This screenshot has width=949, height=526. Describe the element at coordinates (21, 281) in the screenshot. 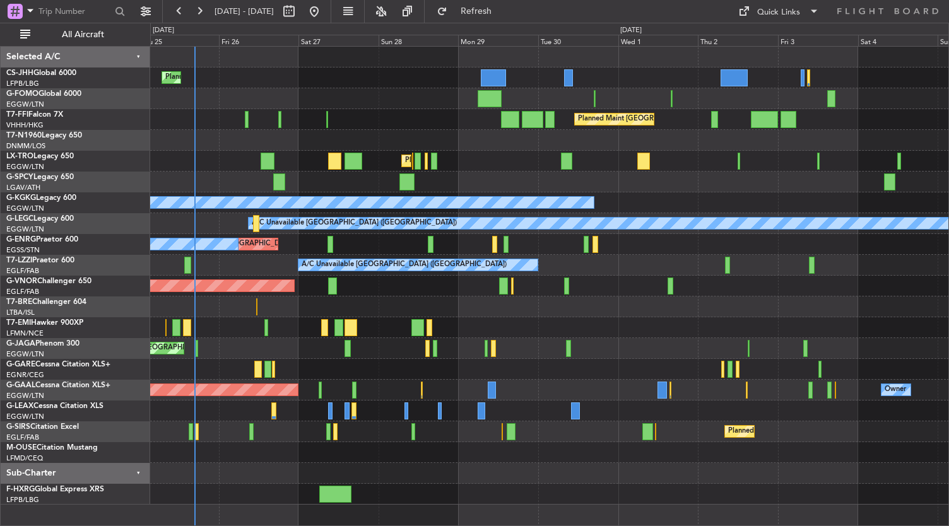

I see `span: G-VNOR` at that location.